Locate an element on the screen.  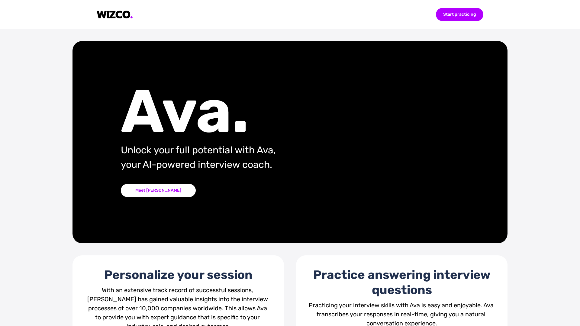
div: Start practicing is located at coordinates (460, 15).